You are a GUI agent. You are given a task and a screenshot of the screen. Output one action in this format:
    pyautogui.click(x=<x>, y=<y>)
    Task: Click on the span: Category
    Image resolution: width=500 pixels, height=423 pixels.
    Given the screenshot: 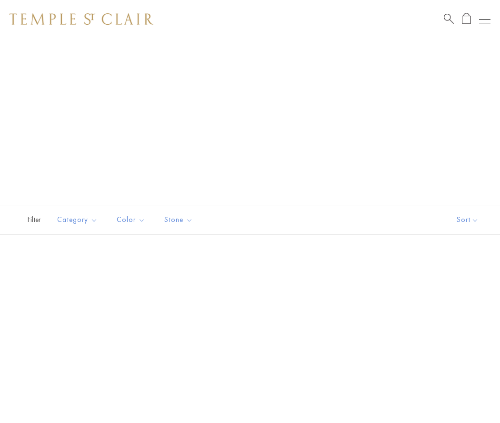 What is the action you would take?
    pyautogui.click(x=79, y=220)
    